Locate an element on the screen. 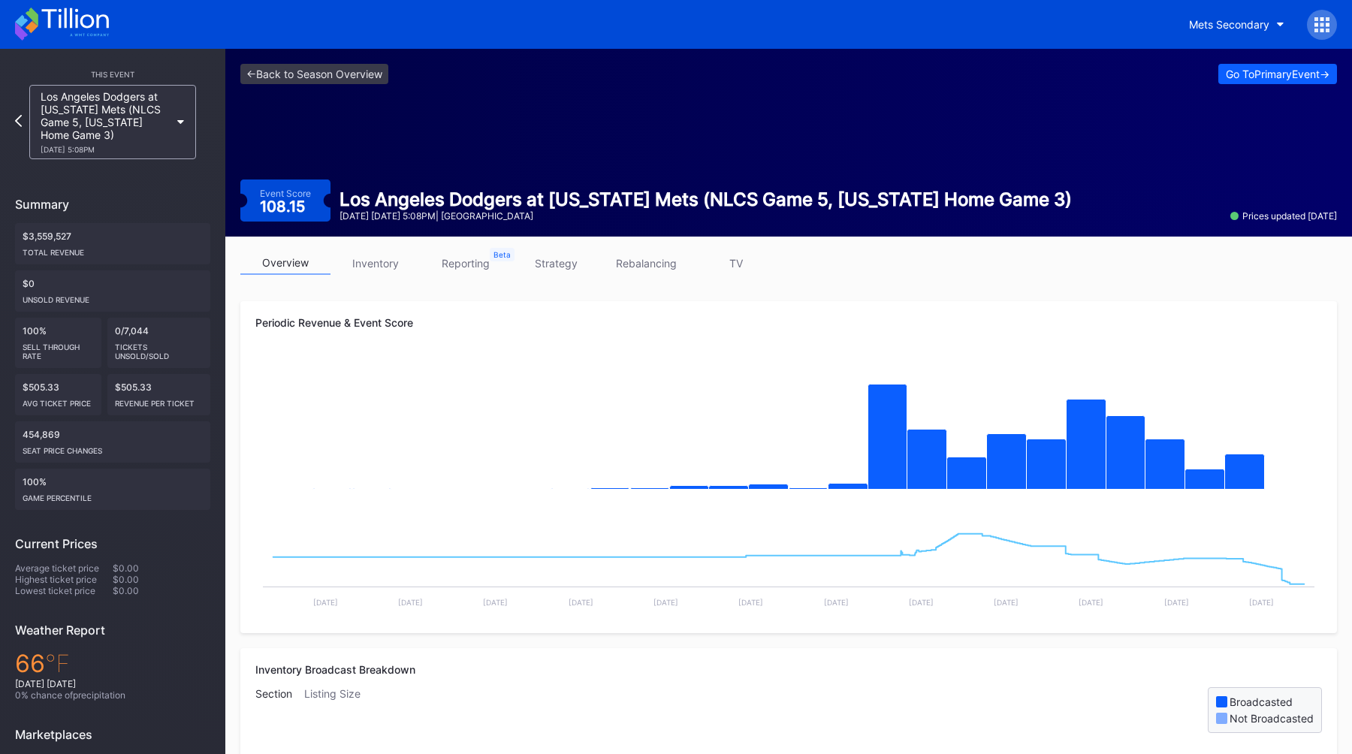  div: This Event is located at coordinates (113, 74).